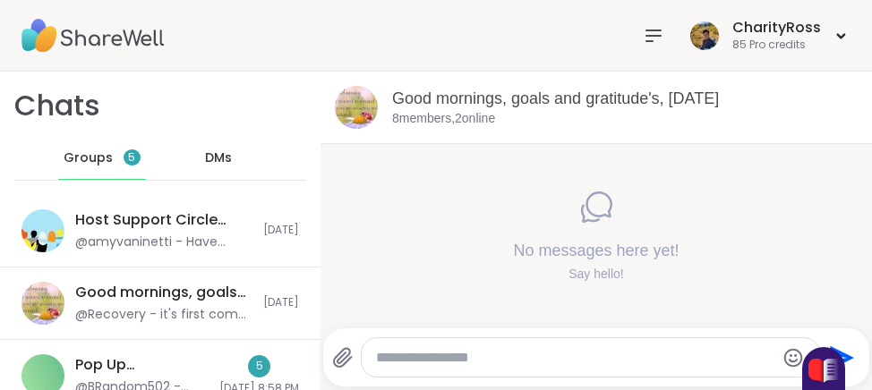 This screenshot has height=390, width=872. Describe the element at coordinates (595, 275) in the screenshot. I see `div: Say hello!` at that location.